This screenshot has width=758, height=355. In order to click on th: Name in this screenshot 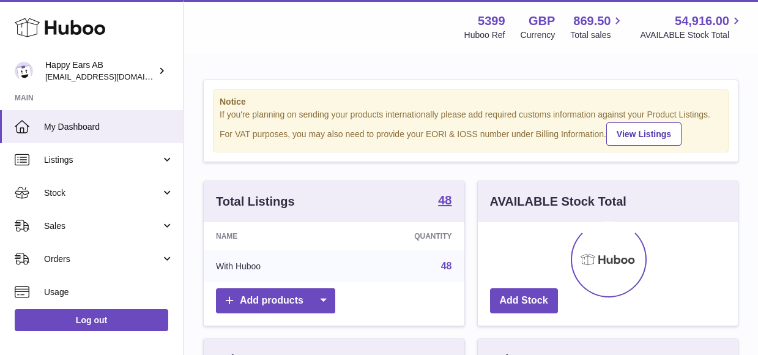, I will do `click(272, 236)`.